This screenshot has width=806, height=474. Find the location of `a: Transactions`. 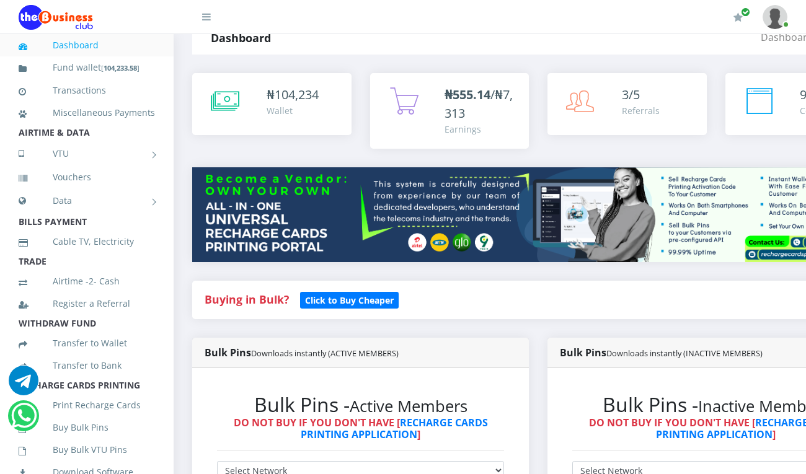

a: Transactions is located at coordinates (87, 91).